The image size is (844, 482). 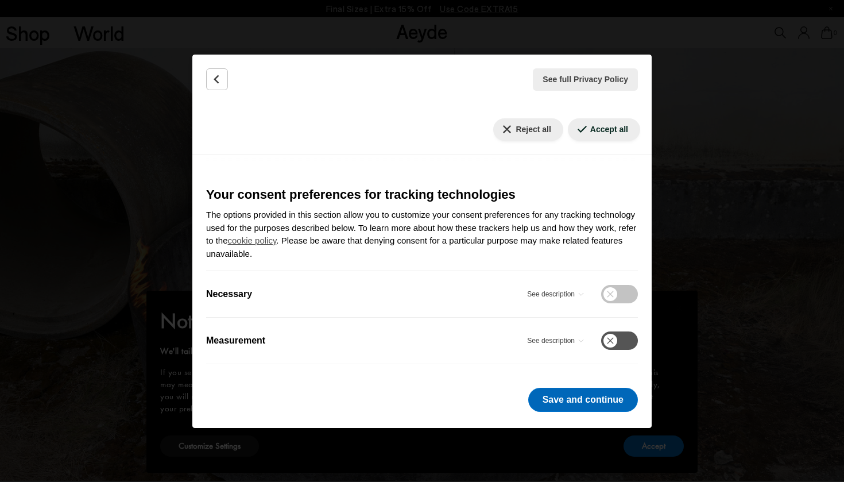 I want to click on label: Necessary, so click(x=229, y=294).